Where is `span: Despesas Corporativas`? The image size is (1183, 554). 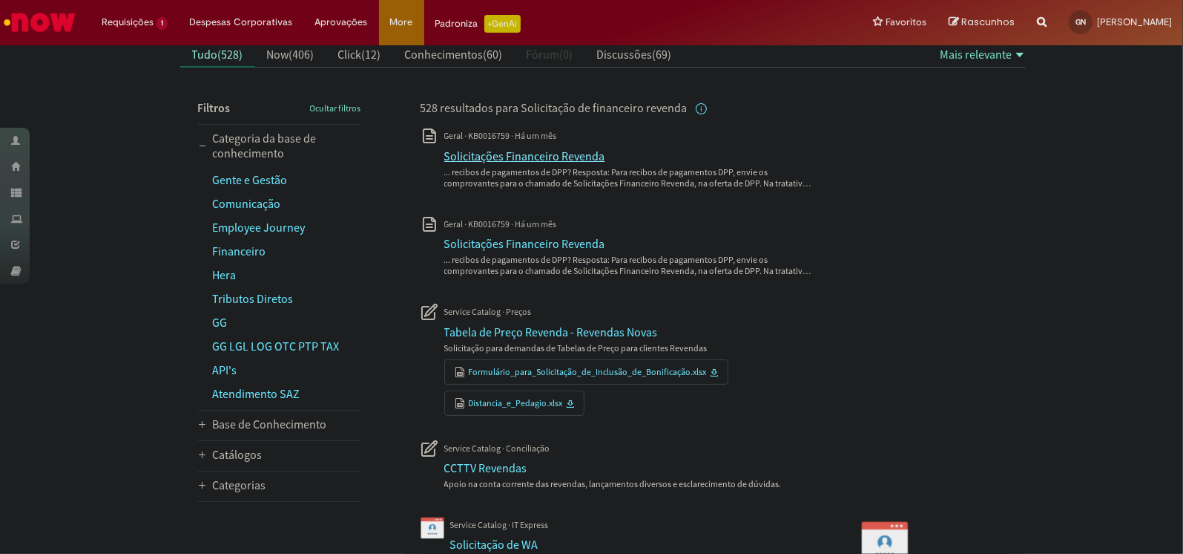
span: Despesas Corporativas is located at coordinates (241, 22).